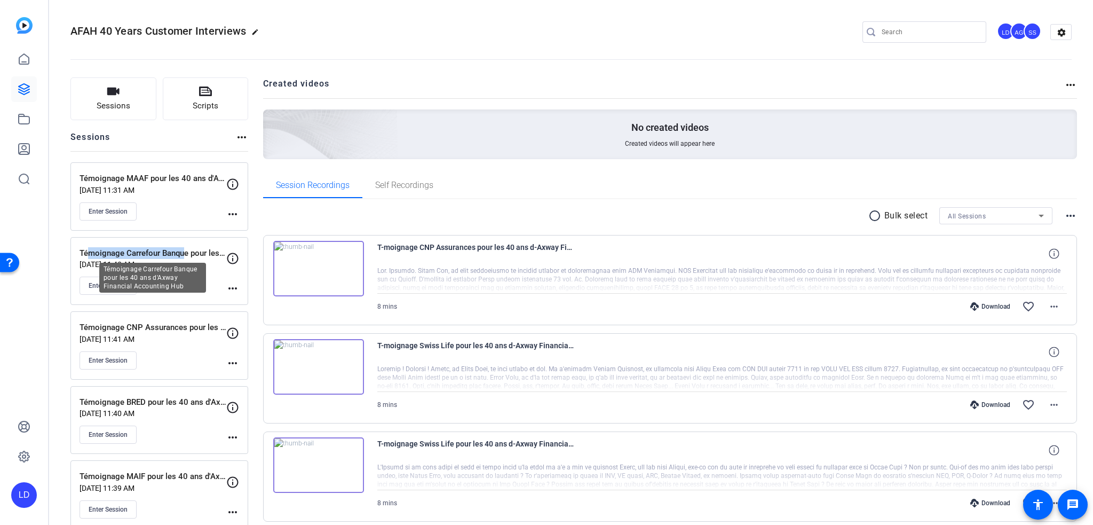 Image resolution: width=1093 pixels, height=525 pixels. Describe the element at coordinates (153, 327) in the screenshot. I see `p: Témoignage CNP Assurances pour les 40 ans d'Axway Financial Accounting Hub` at that location.